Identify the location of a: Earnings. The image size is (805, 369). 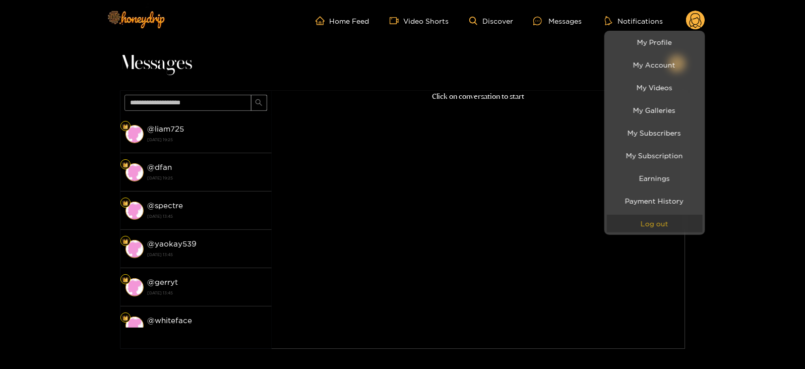
(655, 178).